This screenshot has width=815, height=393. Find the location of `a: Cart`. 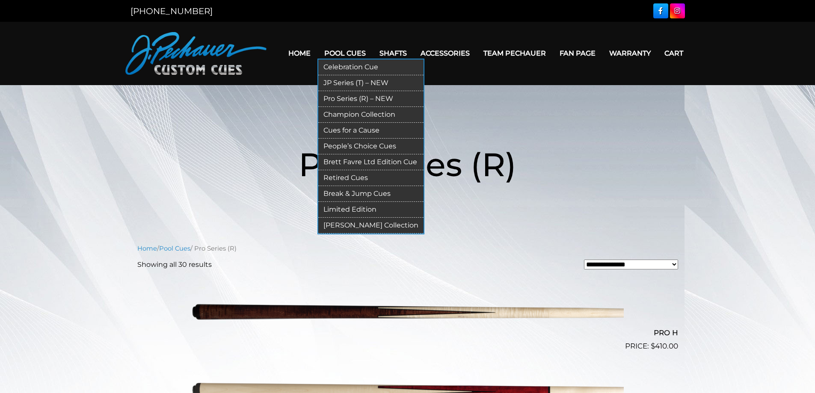

a: Cart is located at coordinates (674, 53).